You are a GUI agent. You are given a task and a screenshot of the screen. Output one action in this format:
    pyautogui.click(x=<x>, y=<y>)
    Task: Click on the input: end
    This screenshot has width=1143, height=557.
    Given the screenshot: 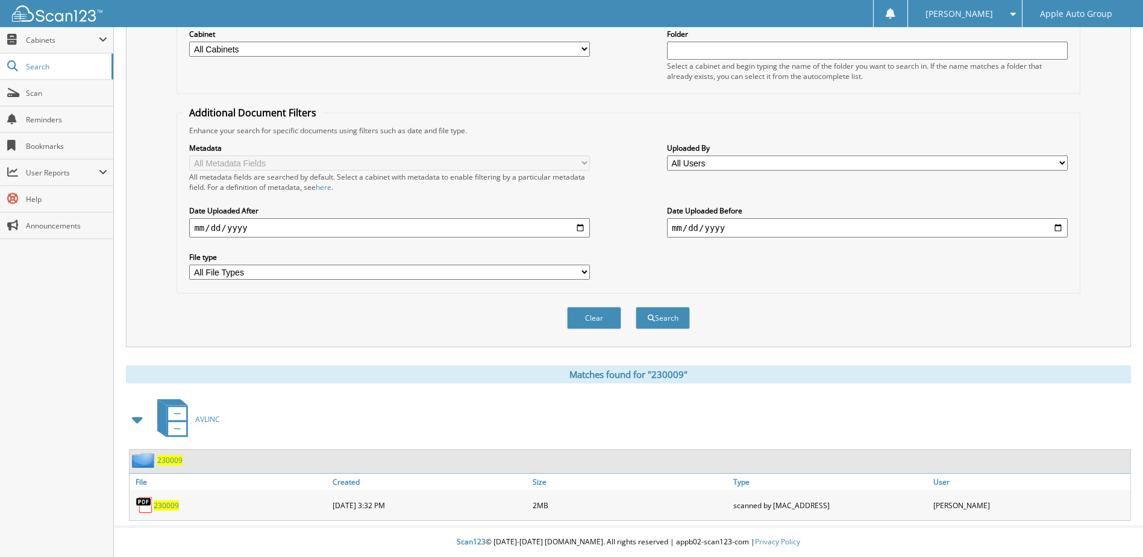 What is the action you would take?
    pyautogui.click(x=867, y=228)
    